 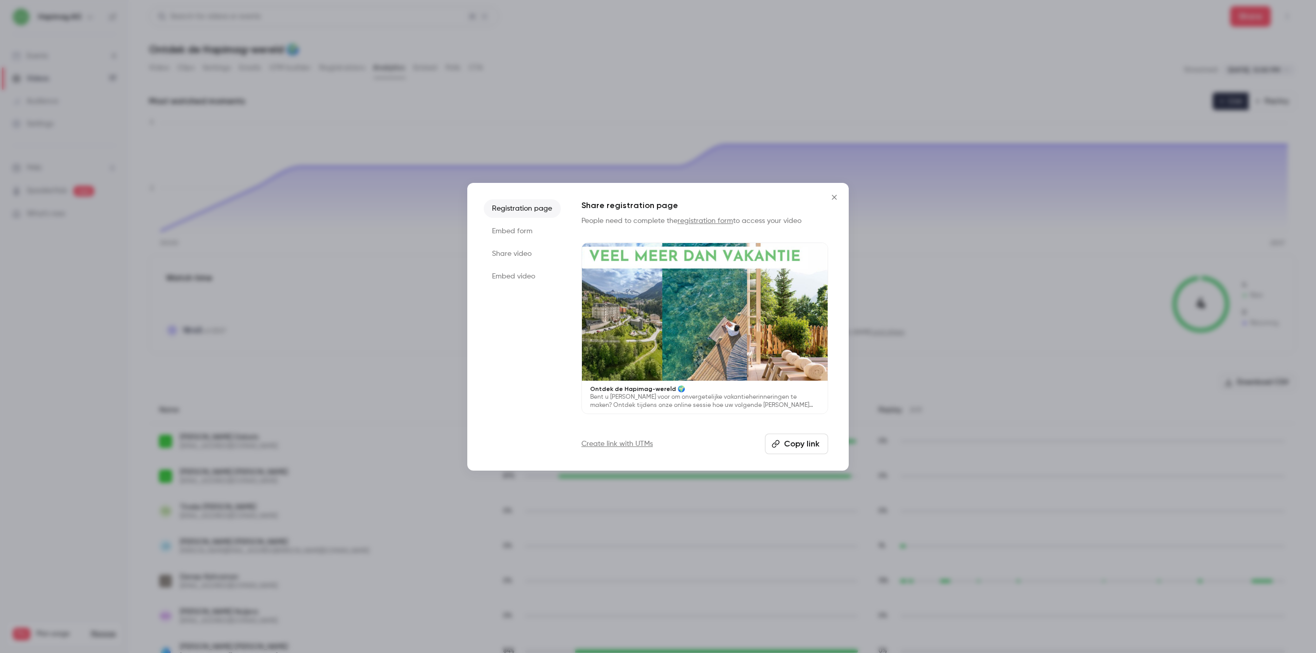 I want to click on p: People need to complete the to access your video, so click(x=705, y=221).